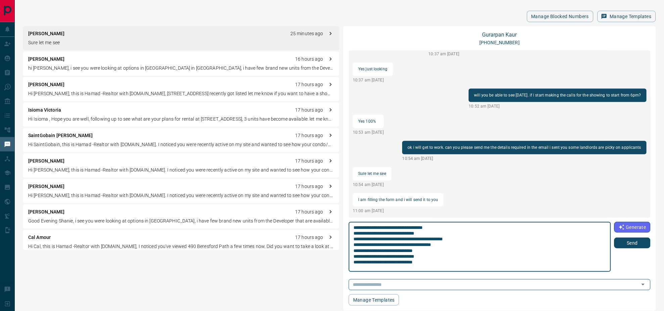 The image size is (664, 311). I want to click on p: Yes 100%, so click(368, 121).